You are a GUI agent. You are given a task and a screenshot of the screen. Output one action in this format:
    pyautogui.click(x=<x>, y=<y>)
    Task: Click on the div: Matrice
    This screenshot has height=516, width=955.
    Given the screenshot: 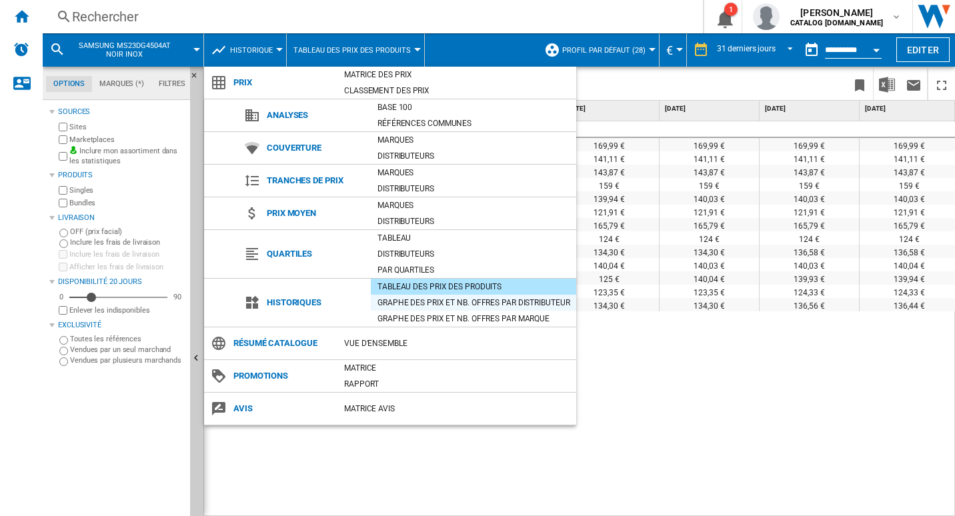 What is the action you would take?
    pyautogui.click(x=457, y=368)
    